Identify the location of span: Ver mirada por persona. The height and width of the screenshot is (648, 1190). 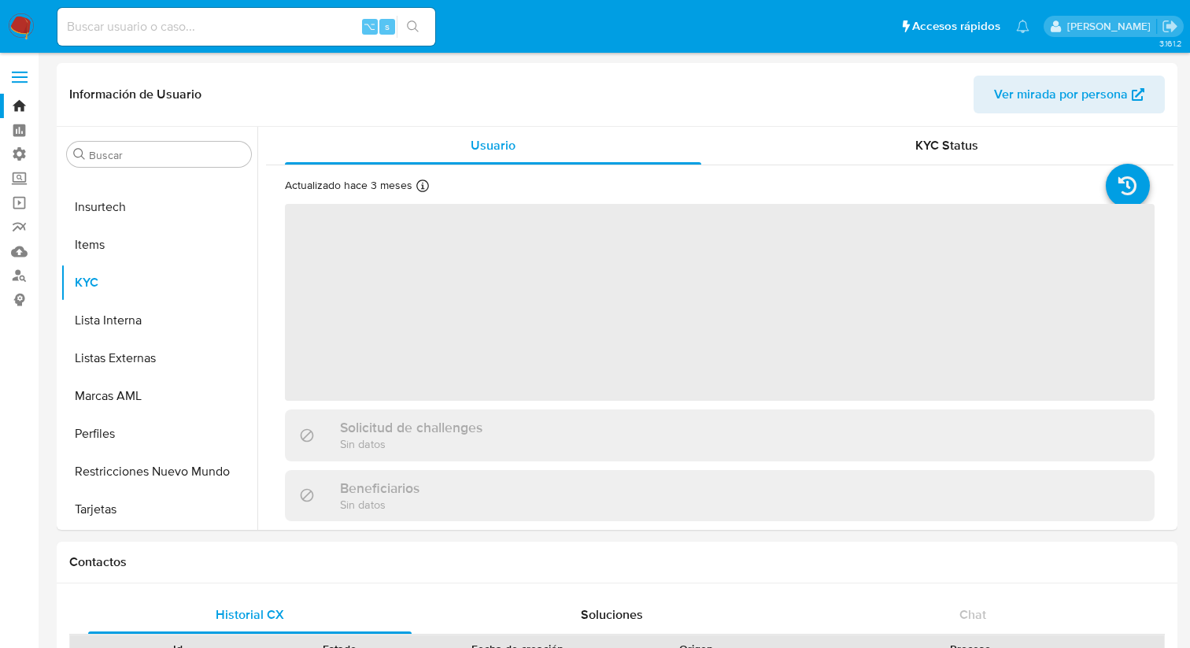
(1061, 94).